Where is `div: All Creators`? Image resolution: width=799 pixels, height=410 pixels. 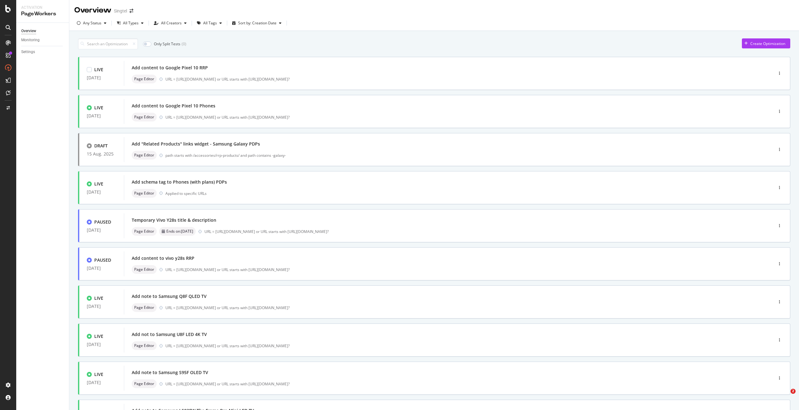 div: All Creators is located at coordinates (171, 23).